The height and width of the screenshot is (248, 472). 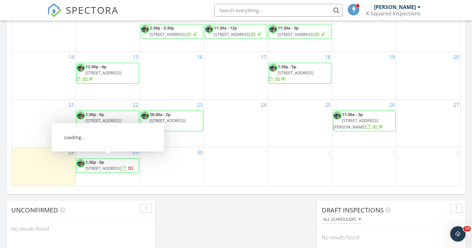 What do you see at coordinates (135, 153) in the screenshot?
I see `a: Go to September 29, 2025` at bounding box center [135, 153].